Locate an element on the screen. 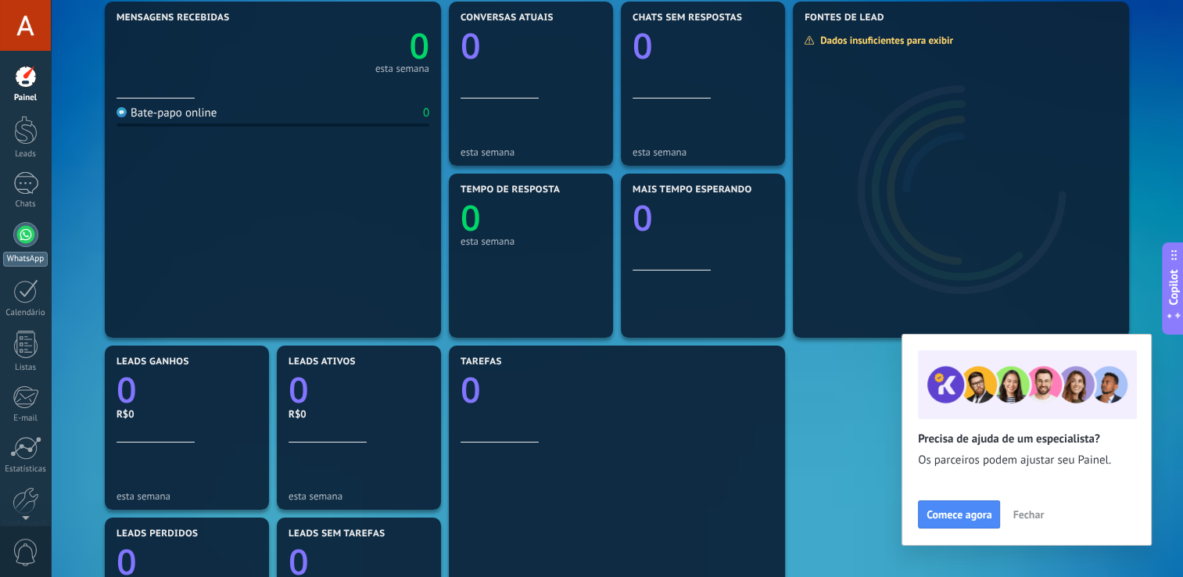 The height and width of the screenshot is (577, 1183). span: Leads sem tarefas is located at coordinates (336, 534).